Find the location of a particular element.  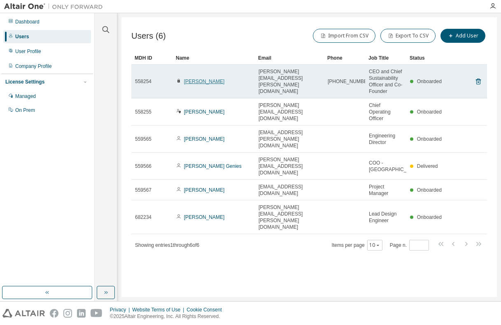

div: Phone is located at coordinates (345, 58).